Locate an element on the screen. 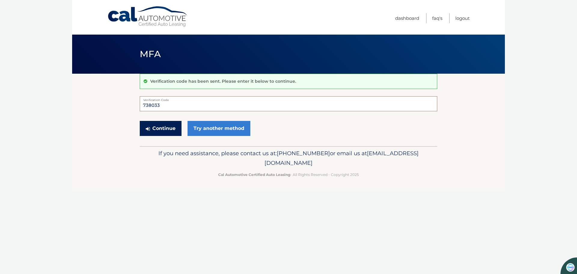 Image resolution: width=577 pixels, height=274 pixels. p: If you need assistance, please contact us at: or email us at is located at coordinates (289, 158).